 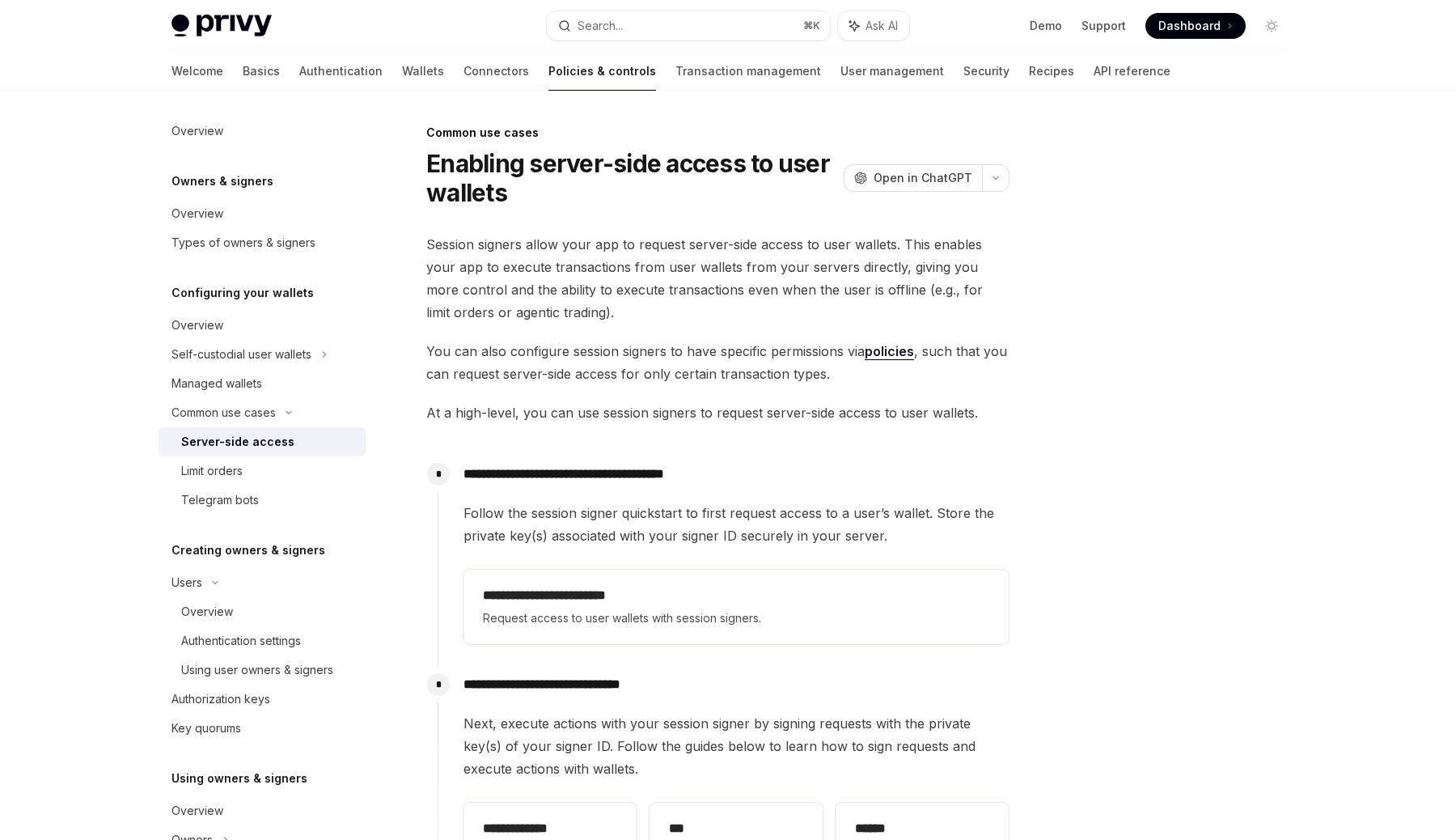 I want to click on div: Telegram bots, so click(x=220, y=499).